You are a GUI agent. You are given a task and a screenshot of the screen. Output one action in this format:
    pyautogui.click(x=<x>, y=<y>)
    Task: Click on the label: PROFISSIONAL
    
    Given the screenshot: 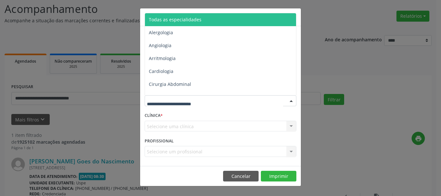 What is the action you would take?
    pyautogui.click(x=159, y=141)
    